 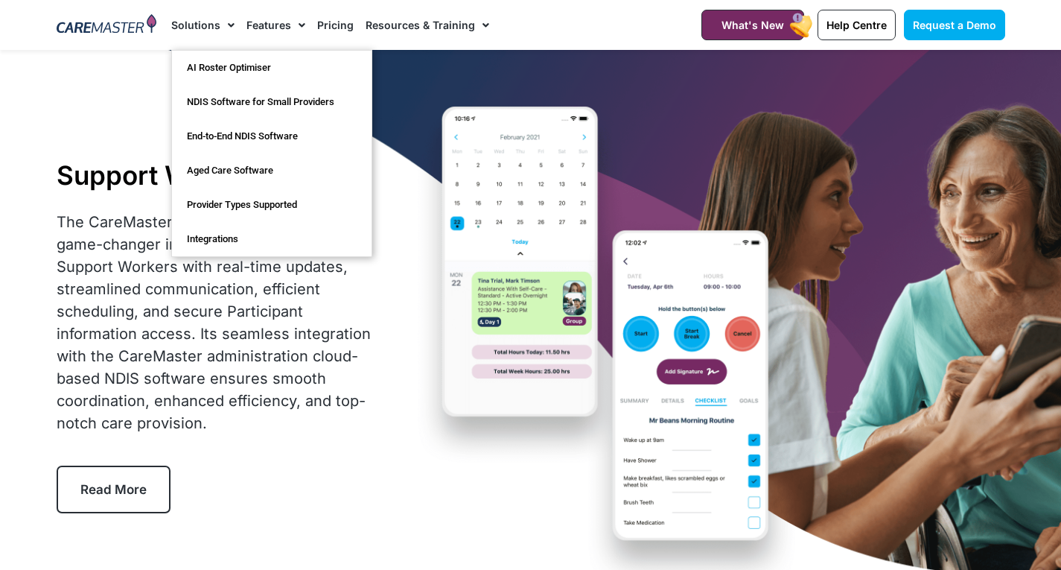 What do you see at coordinates (113, 489) in the screenshot?
I see `a: Read More` at bounding box center [113, 489].